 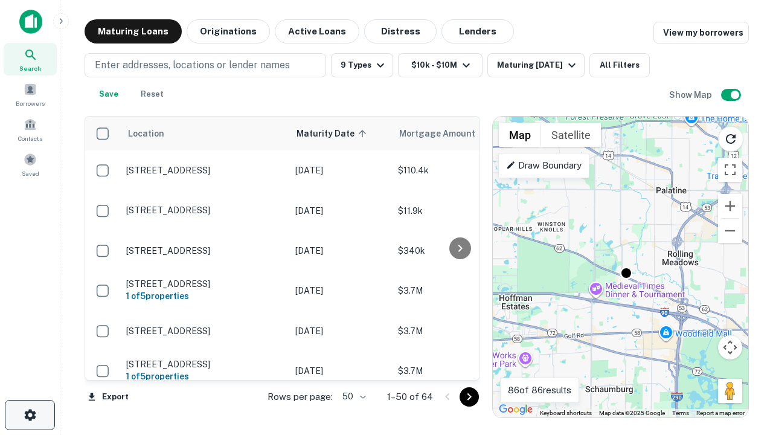 What do you see at coordinates (30, 68) in the screenshot?
I see `span: Search` at bounding box center [30, 68].